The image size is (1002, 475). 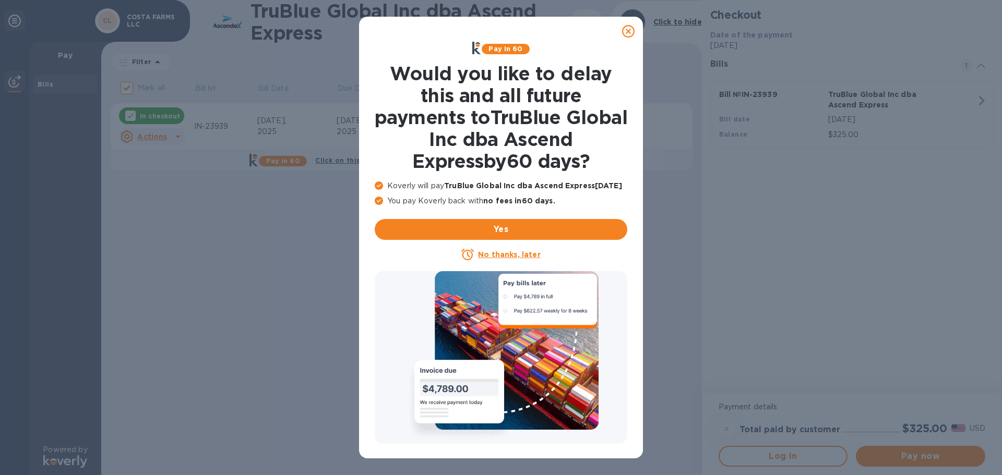 What do you see at coordinates (501, 230) in the screenshot?
I see `span: Yes` at bounding box center [501, 230].